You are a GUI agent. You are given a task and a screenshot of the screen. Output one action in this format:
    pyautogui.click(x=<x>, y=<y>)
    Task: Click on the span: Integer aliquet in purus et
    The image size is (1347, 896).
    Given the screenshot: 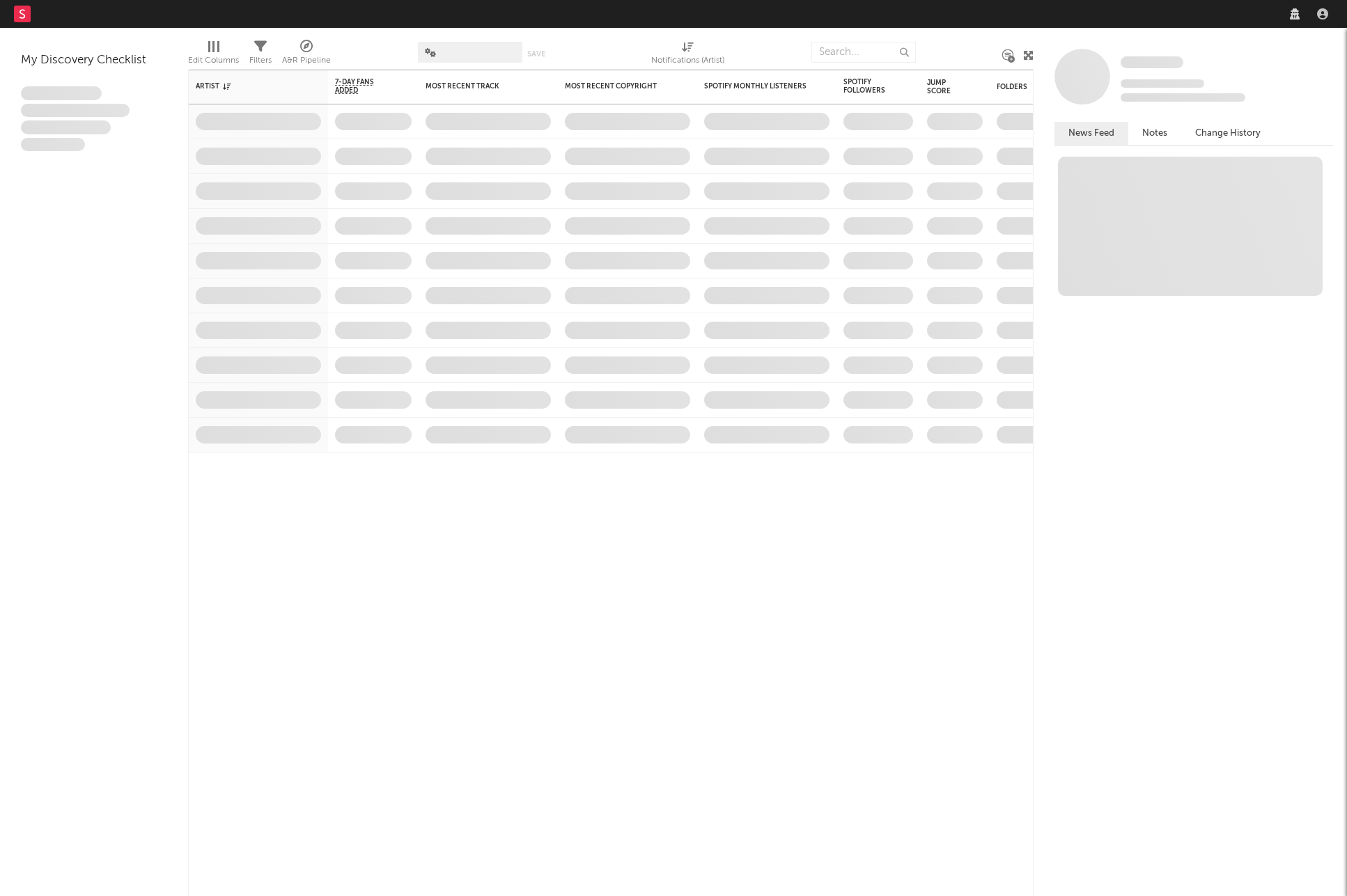 What is the action you would take?
    pyautogui.click(x=75, y=111)
    